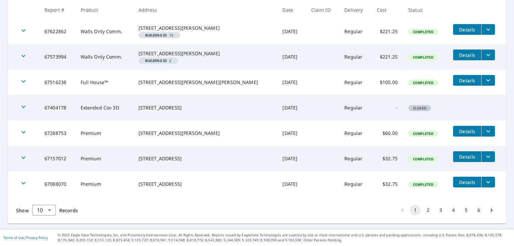 The height and width of the screenshot is (246, 514). What do you see at coordinates (488, 157) in the screenshot?
I see `button: filesDropdownBtn-67157012` at bounding box center [488, 157].